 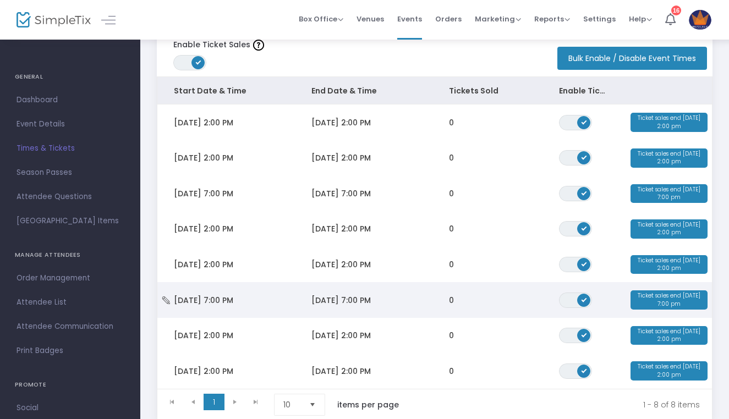 I want to click on img: question-mark, so click(x=259, y=45).